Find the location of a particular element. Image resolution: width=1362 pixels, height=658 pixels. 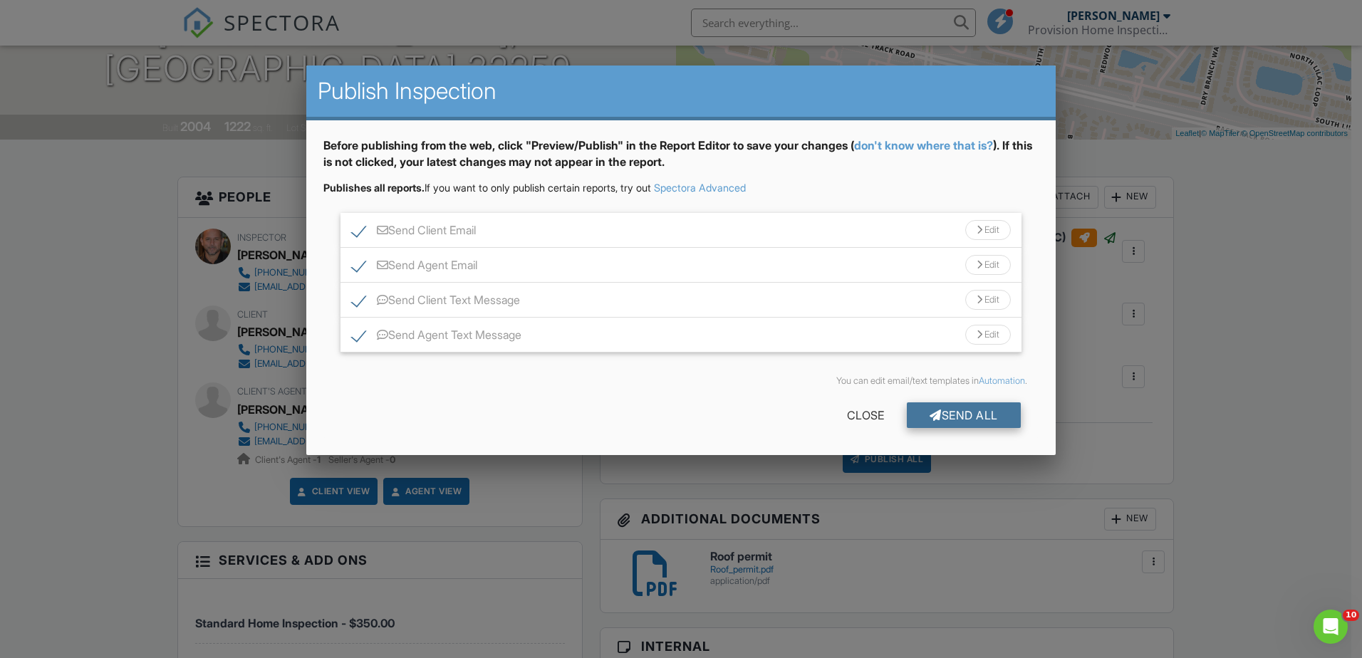

span: If you want to only publish certain reports, try out is located at coordinates (487, 187).